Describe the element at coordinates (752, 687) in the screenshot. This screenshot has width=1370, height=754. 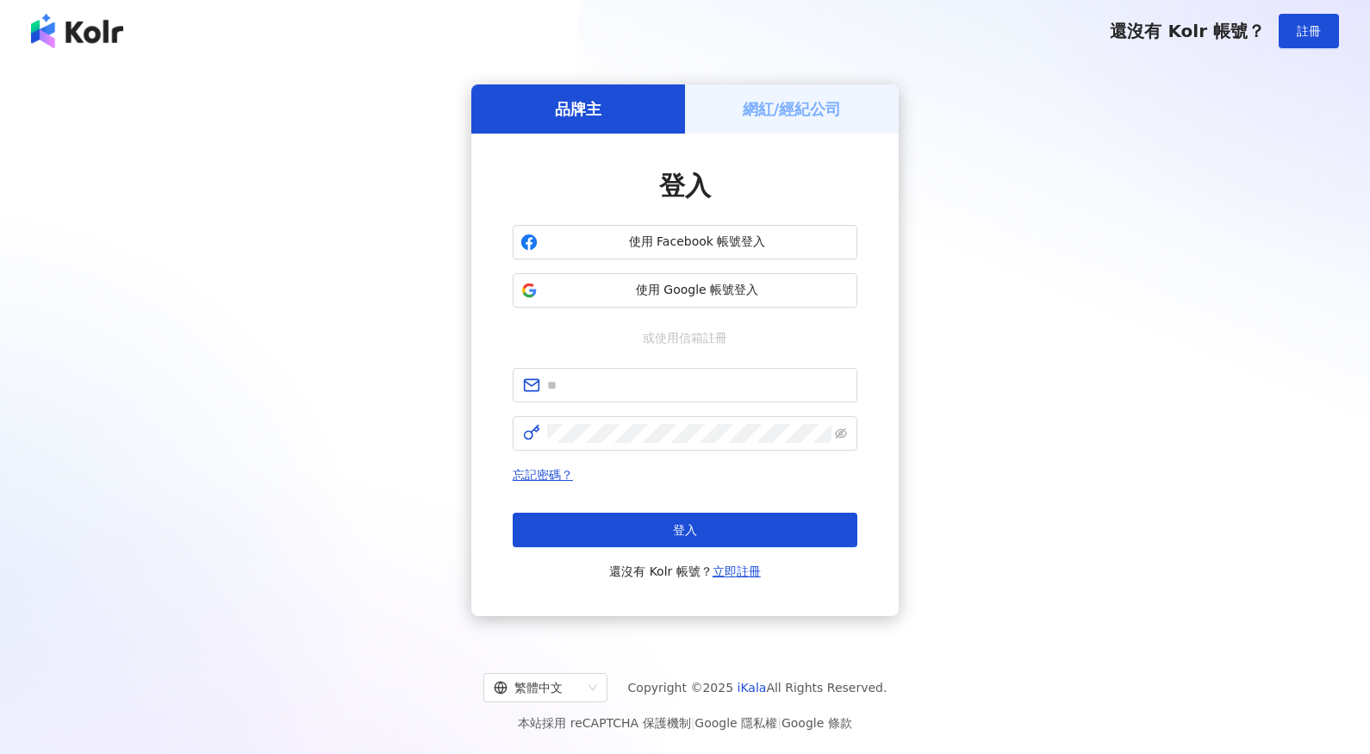
I see `a: iKala` at that location.